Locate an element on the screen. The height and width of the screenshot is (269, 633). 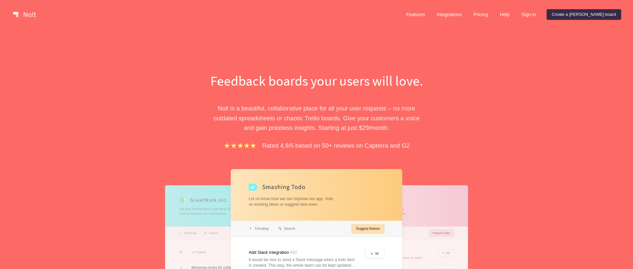
a: Integrations is located at coordinates (449, 15).